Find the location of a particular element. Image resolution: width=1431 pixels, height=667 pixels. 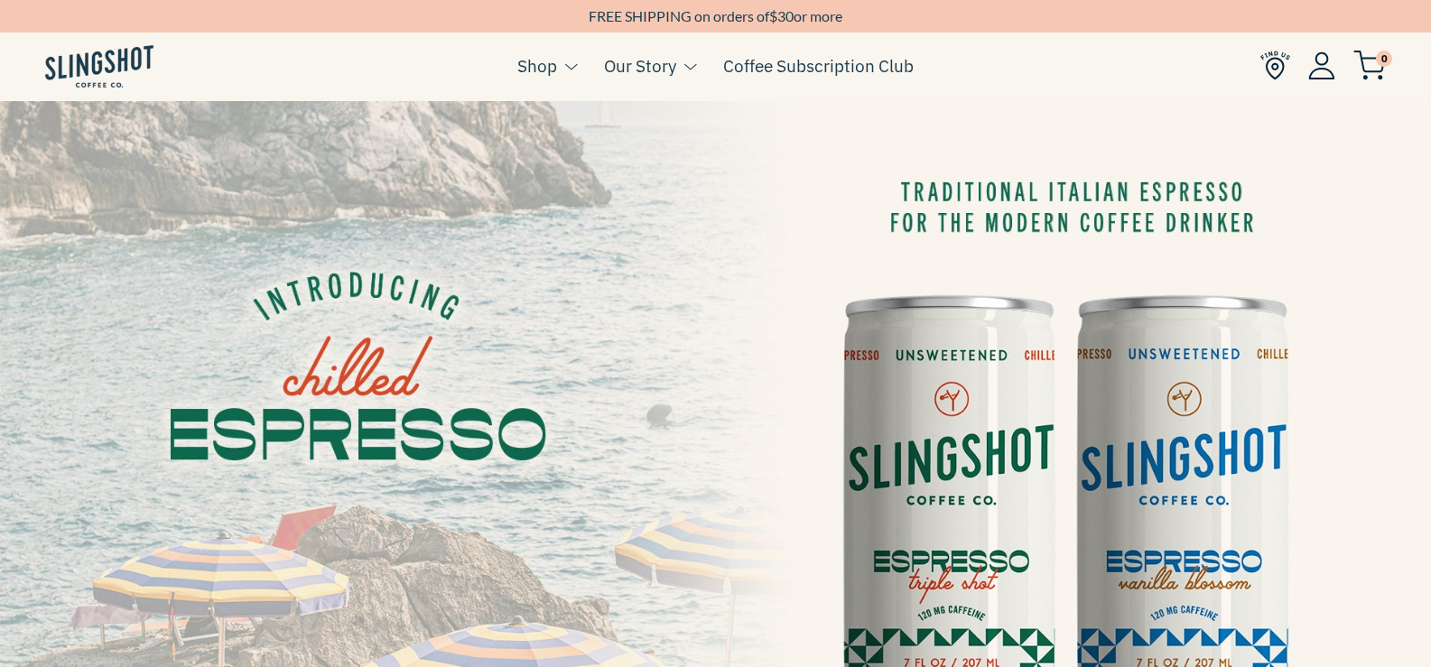

a: Shop is located at coordinates (537, 66).